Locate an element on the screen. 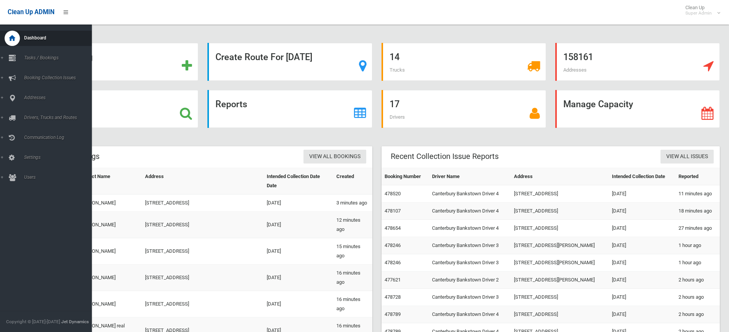 The image size is (729, 332). a: Search is located at coordinates (116, 109).